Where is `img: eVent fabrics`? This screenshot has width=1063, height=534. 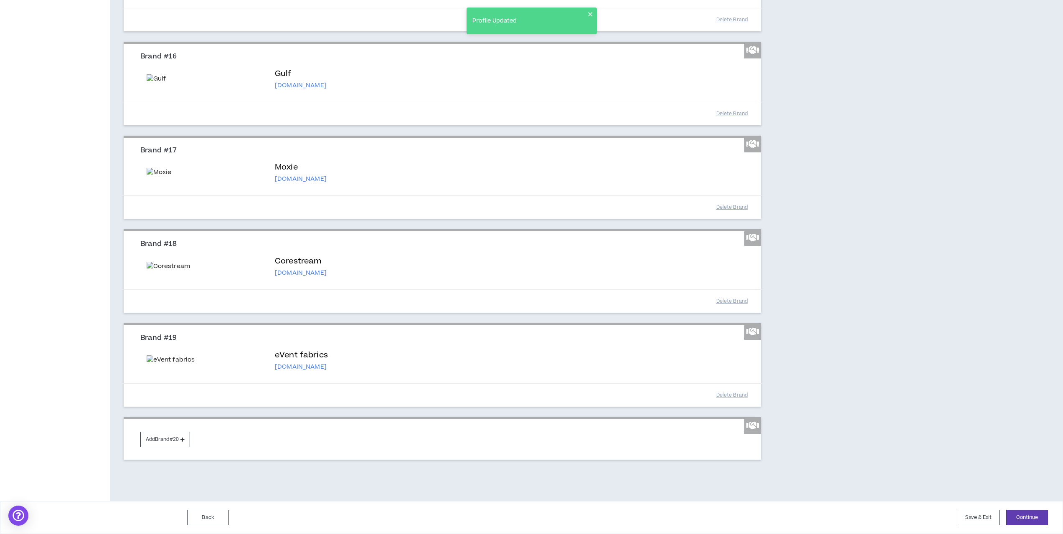
img: eVent fabrics is located at coordinates (206, 360).